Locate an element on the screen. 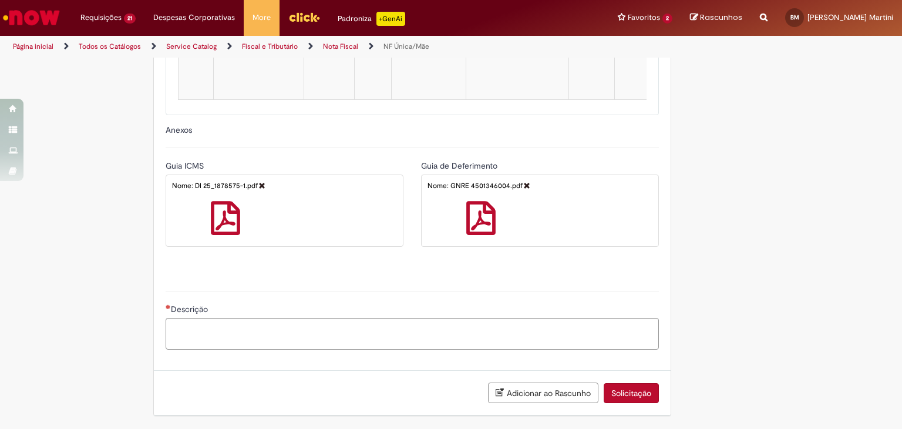  div: Padroniza is located at coordinates (371, 19).